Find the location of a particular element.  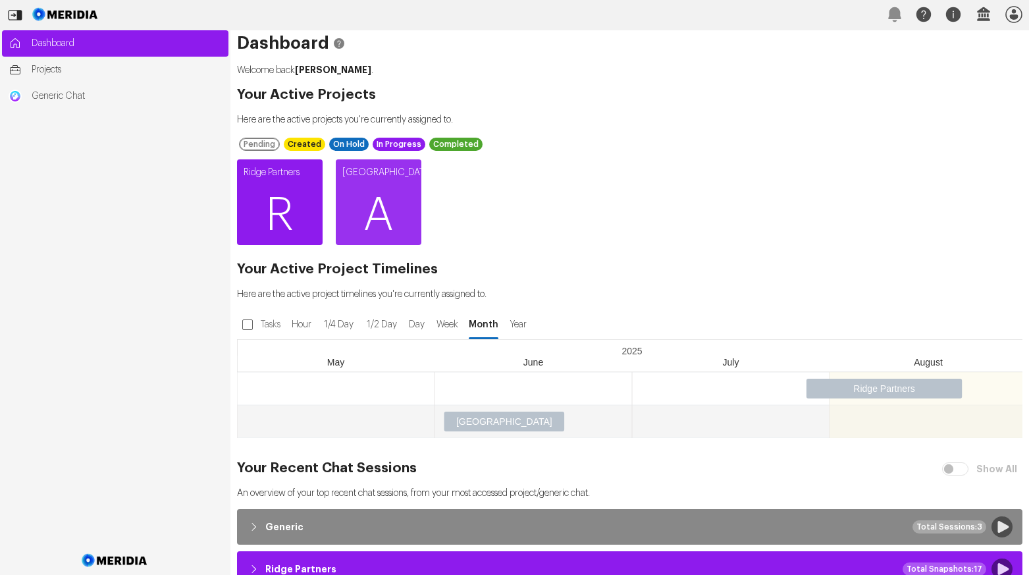

p: An overview of your top recent chat sessions, from your most accessed project/generic chat. is located at coordinates (629, 493).